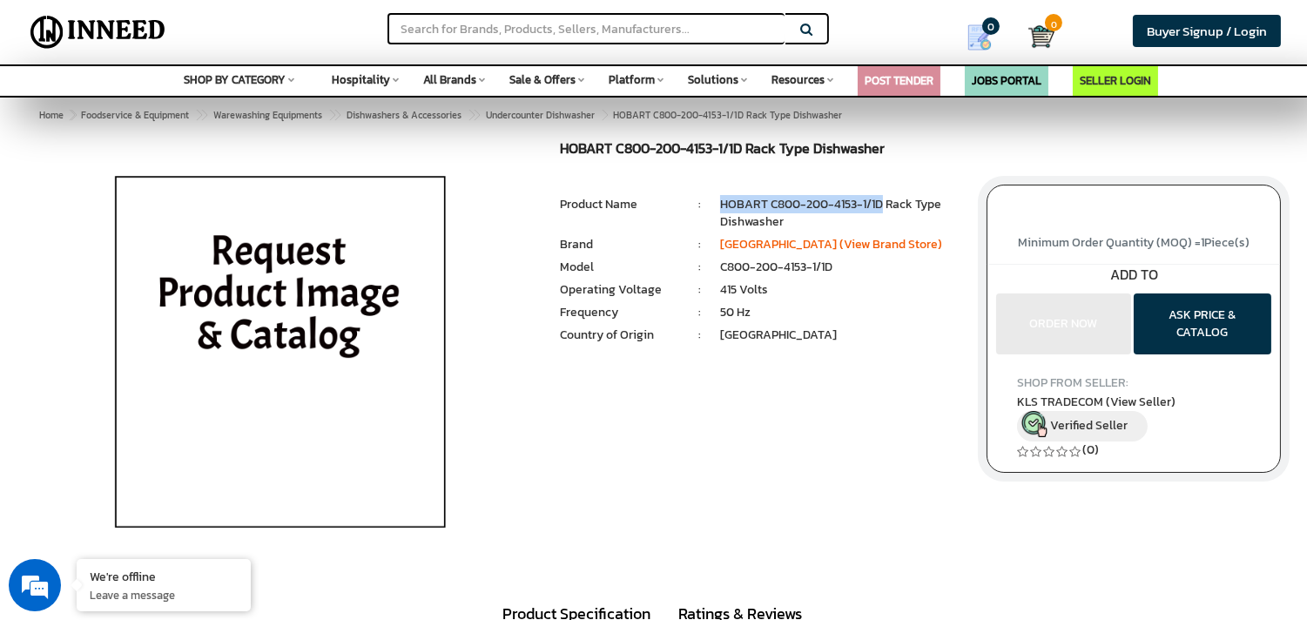 The image size is (1307, 620). Describe the element at coordinates (234, 79) in the screenshot. I see `span: SHOP BY CATEGORY` at that location.